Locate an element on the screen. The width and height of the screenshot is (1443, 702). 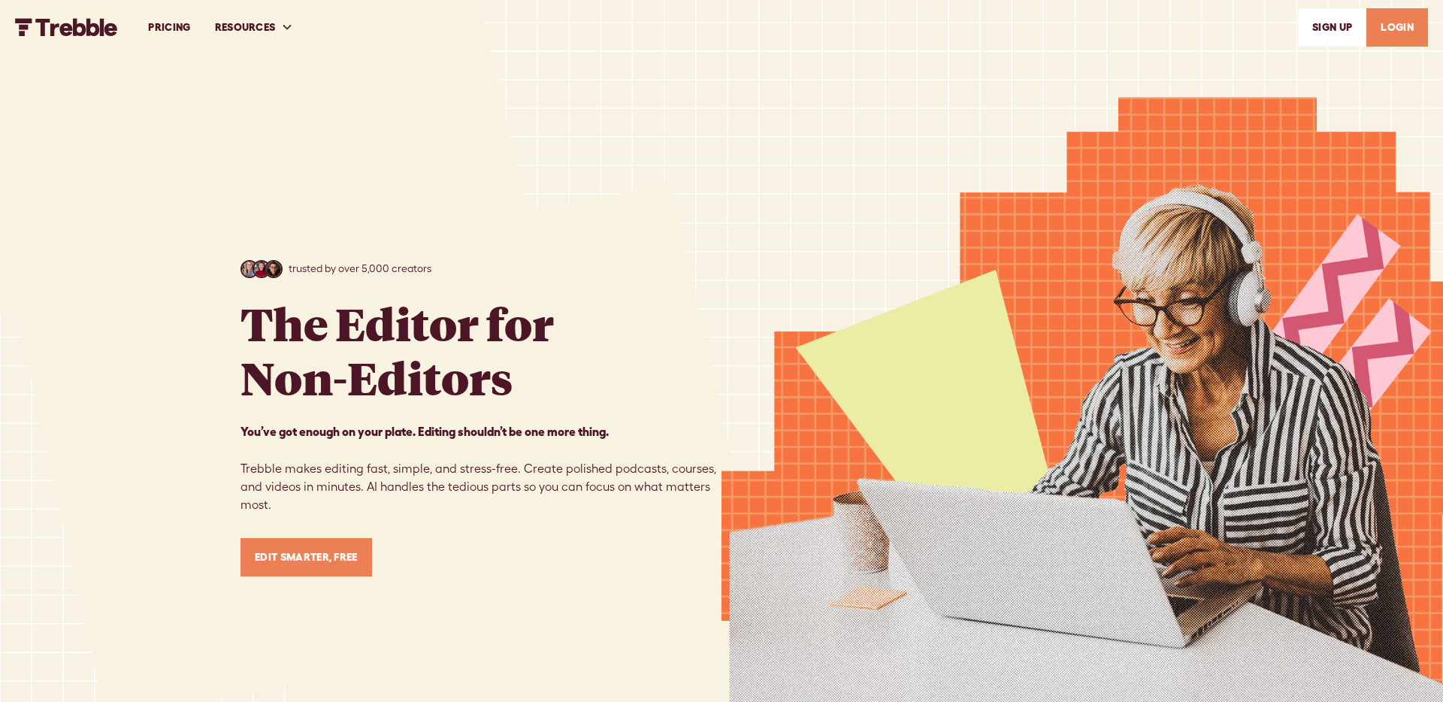
a: PRICING is located at coordinates (169, 27).